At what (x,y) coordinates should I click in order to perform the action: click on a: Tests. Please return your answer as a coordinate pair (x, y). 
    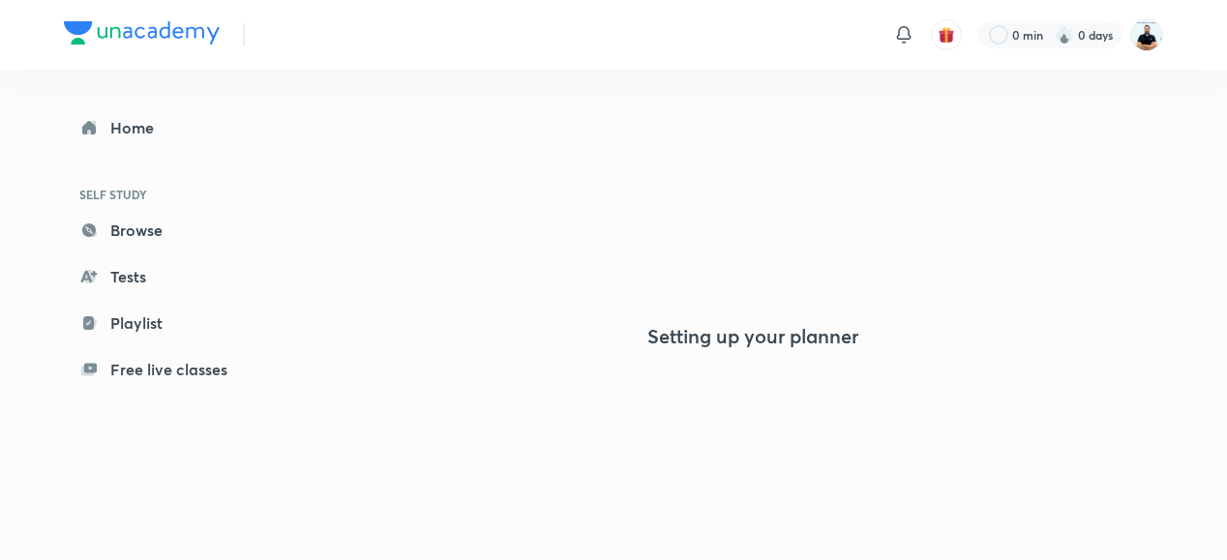
    Looking at the image, I should click on (176, 277).